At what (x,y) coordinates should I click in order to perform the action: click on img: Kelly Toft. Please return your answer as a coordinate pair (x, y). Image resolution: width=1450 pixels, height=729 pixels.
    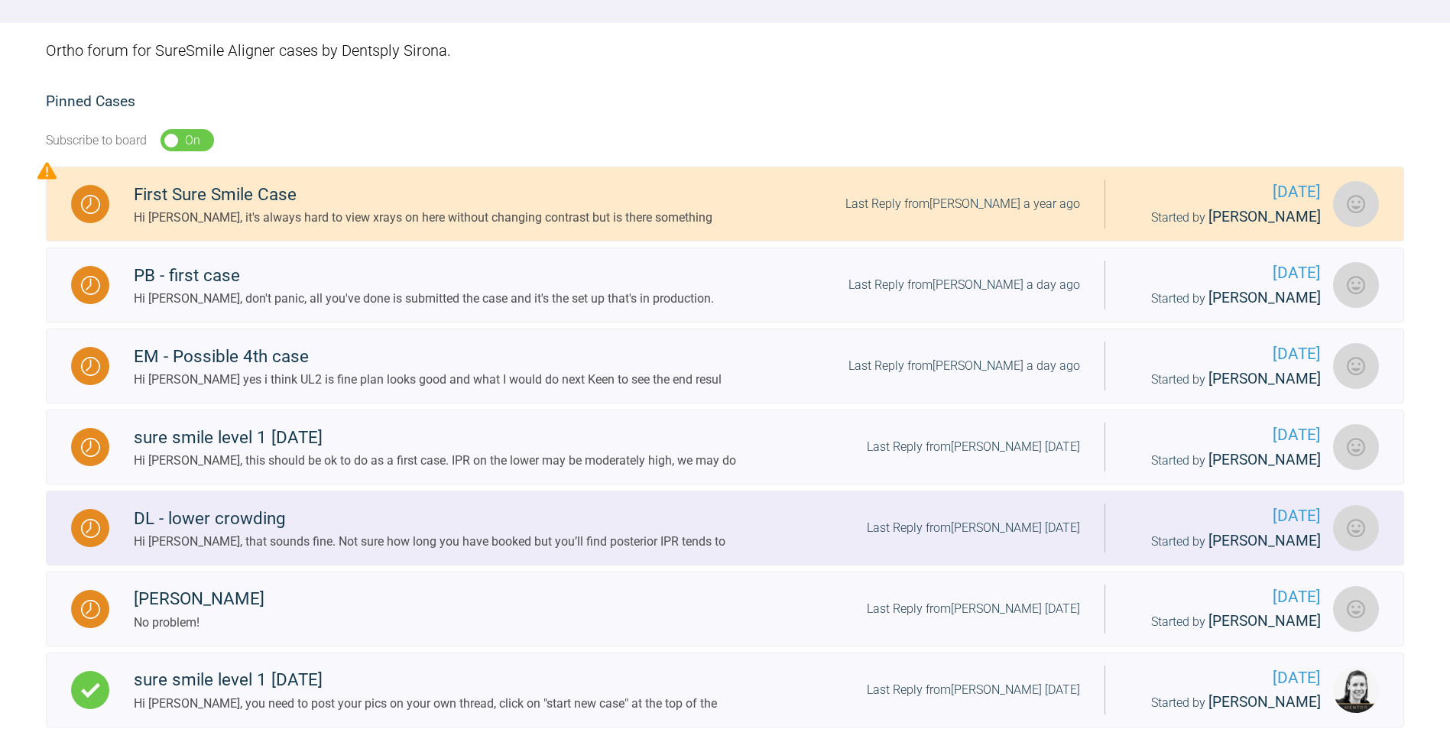
    Looking at the image, I should click on (1356, 690).